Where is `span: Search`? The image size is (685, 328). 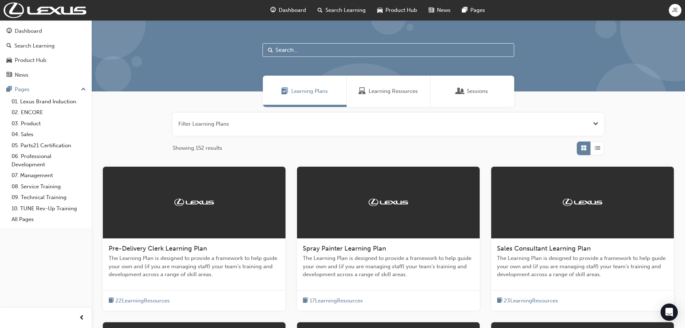 span: Search is located at coordinates (270, 50).